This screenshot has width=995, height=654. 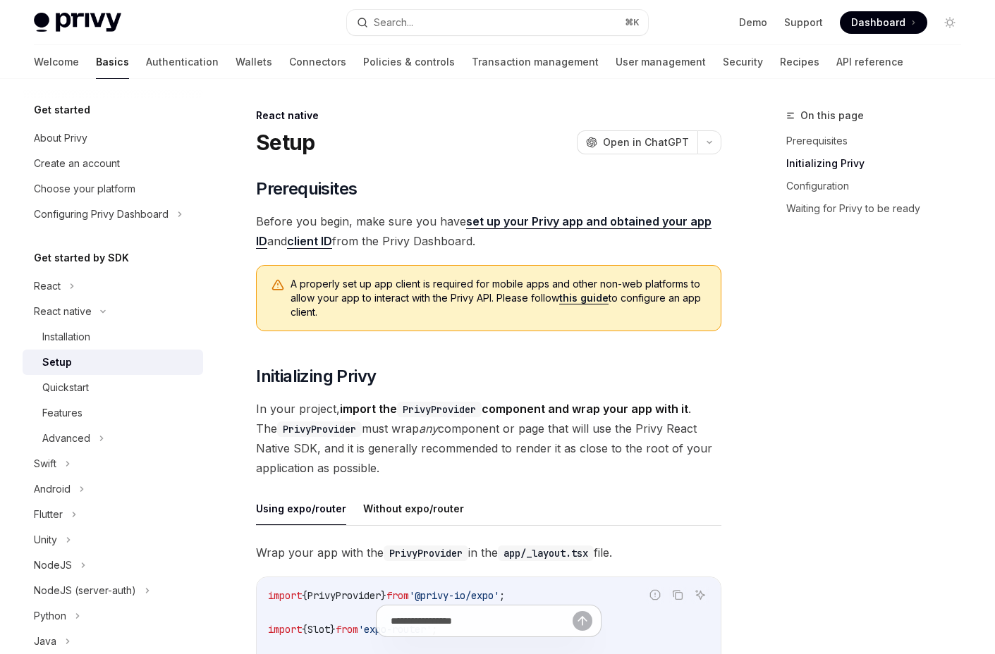 What do you see at coordinates (489, 231) in the screenshot?
I see `span: Before you begin, make sure you have and from the Privy Dashboard.` at bounding box center [489, 231].